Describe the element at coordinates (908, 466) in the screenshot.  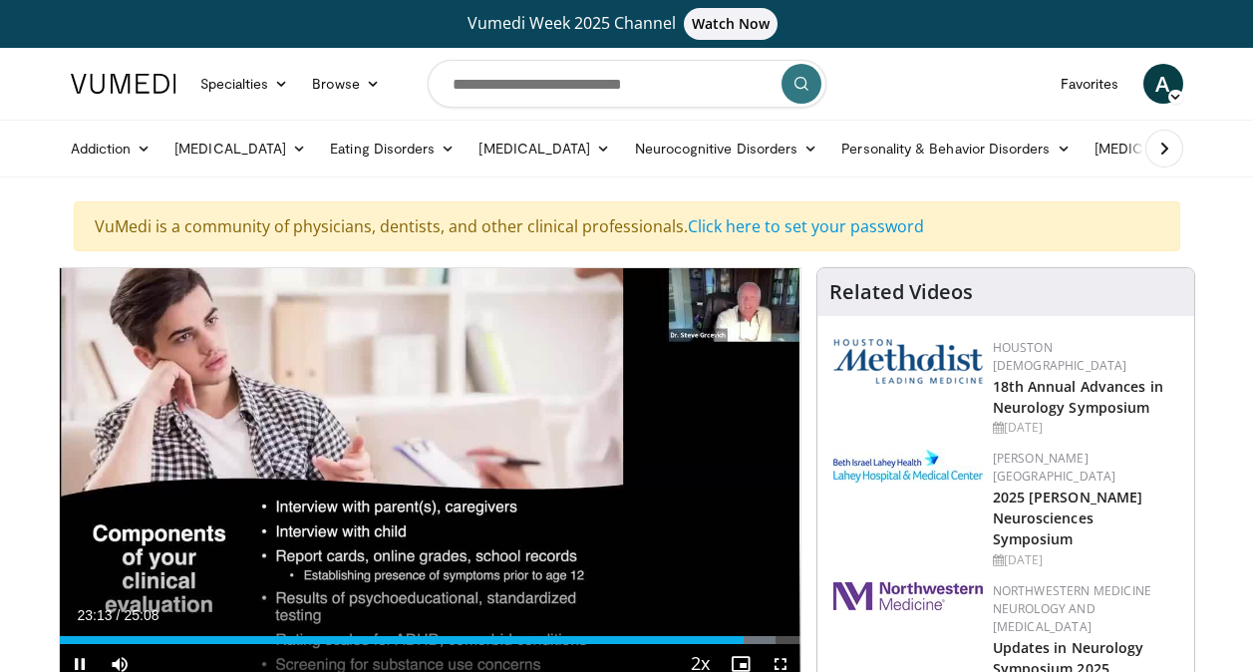
I see `img: e7977282-282c-4444-820d-7cc2733560fd.jpg.150x105_q85_autocrop_double_scale_upscale_version-0.2.jpg` at that location.